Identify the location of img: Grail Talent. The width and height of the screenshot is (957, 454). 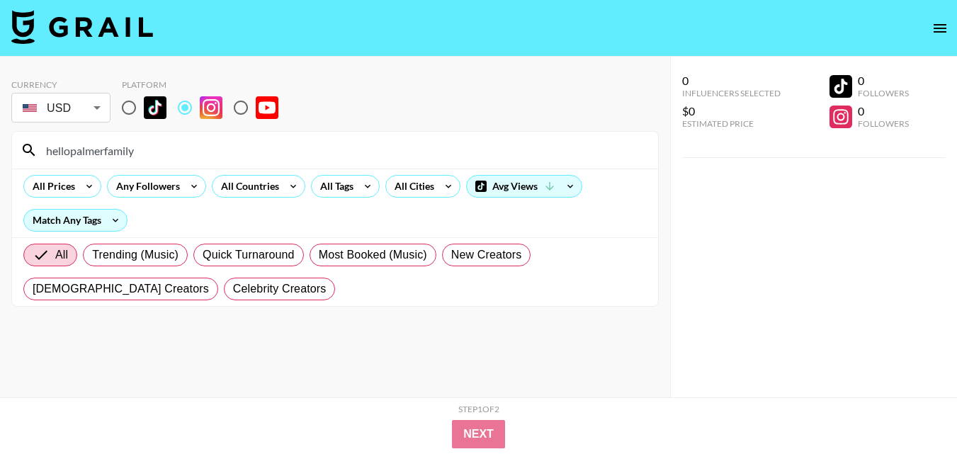
(82, 27).